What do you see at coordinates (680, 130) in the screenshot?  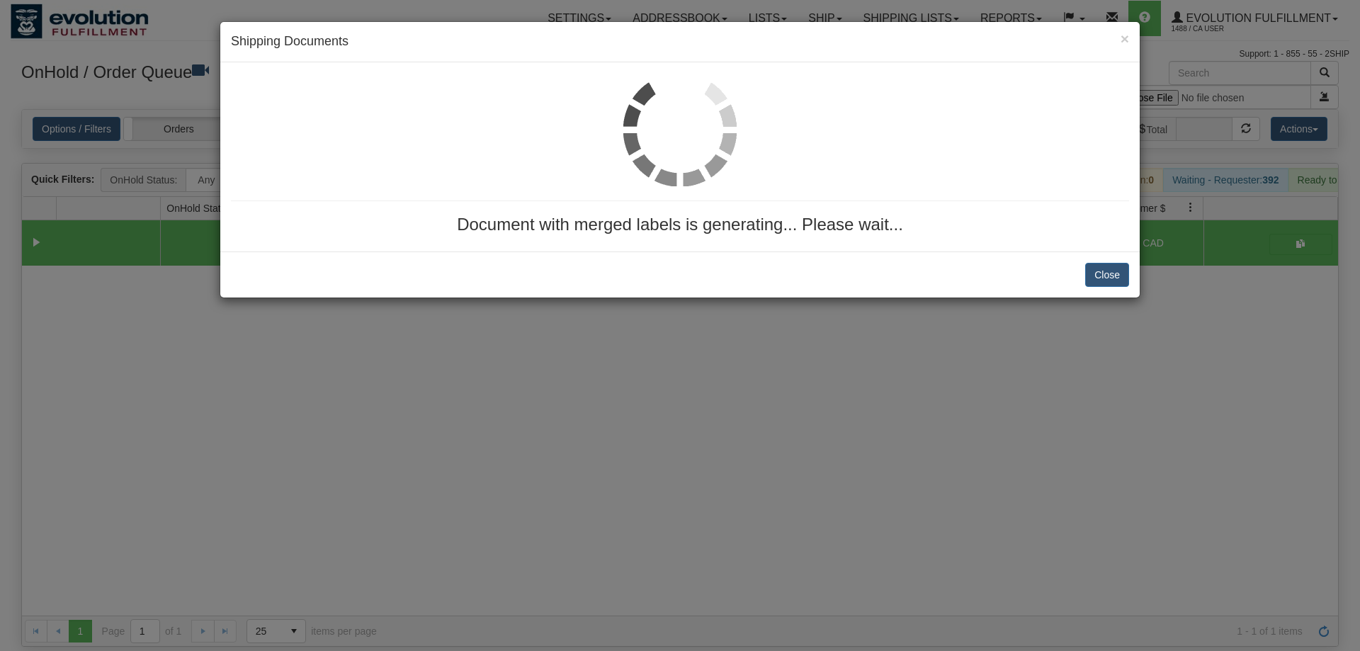 I see `img: loader.gif` at bounding box center [680, 130].